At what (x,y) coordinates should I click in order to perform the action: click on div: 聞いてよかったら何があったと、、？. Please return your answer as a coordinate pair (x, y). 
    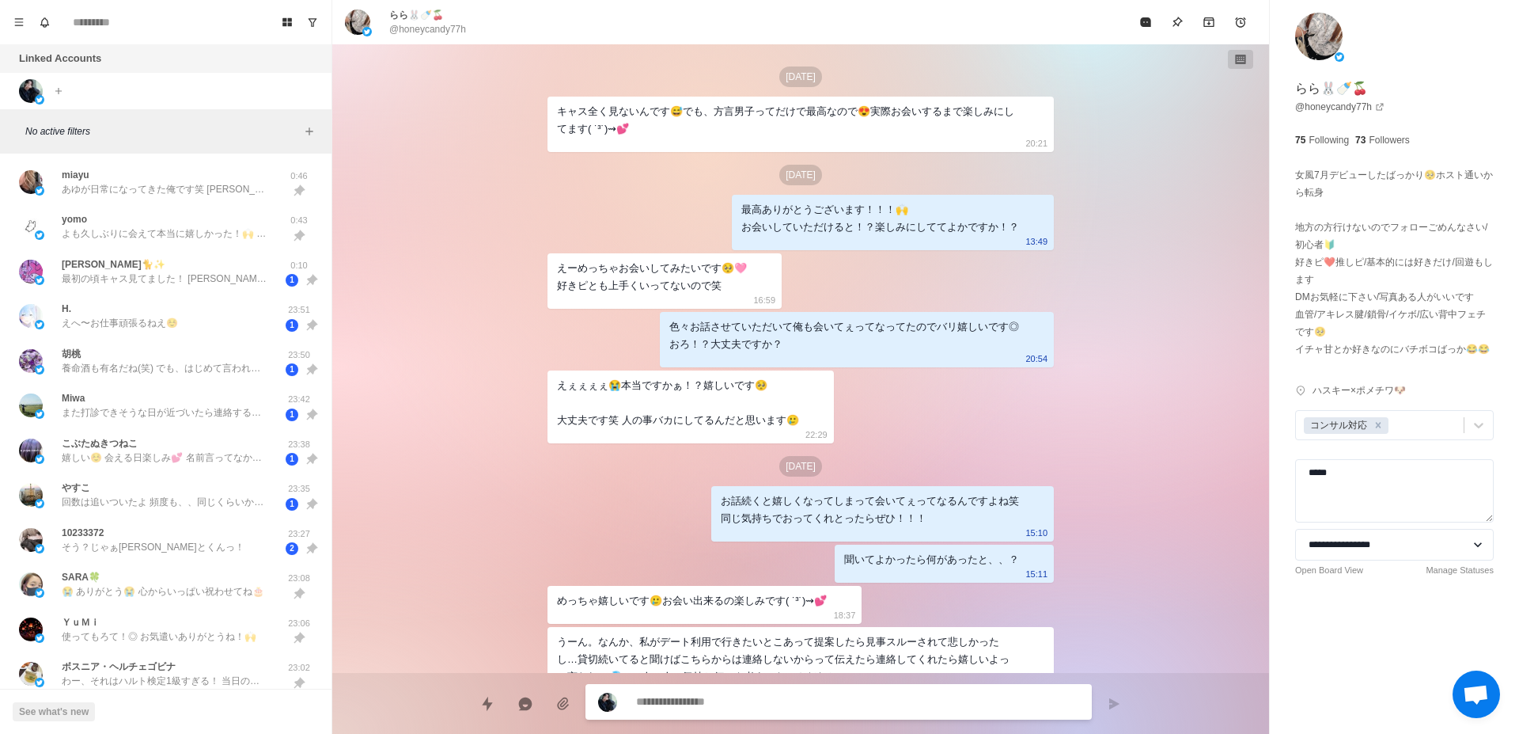
    Looking at the image, I should click on (931, 559).